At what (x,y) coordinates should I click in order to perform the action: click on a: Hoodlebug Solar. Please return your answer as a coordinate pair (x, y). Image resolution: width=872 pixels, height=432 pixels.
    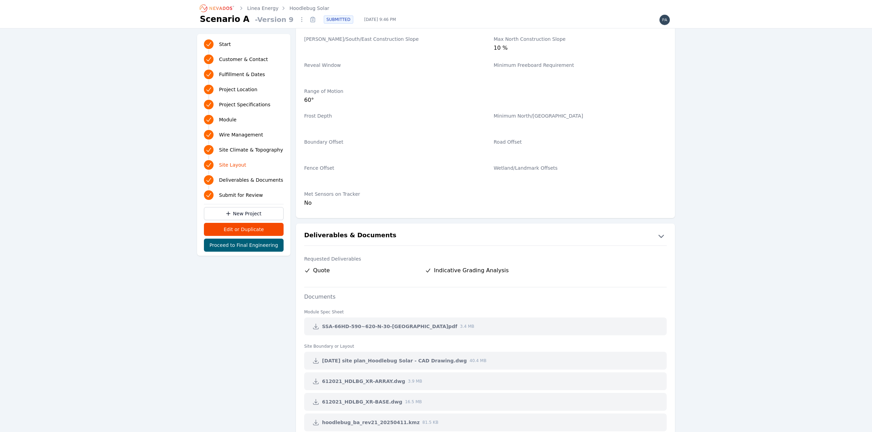
    Looking at the image, I should click on (309, 8).